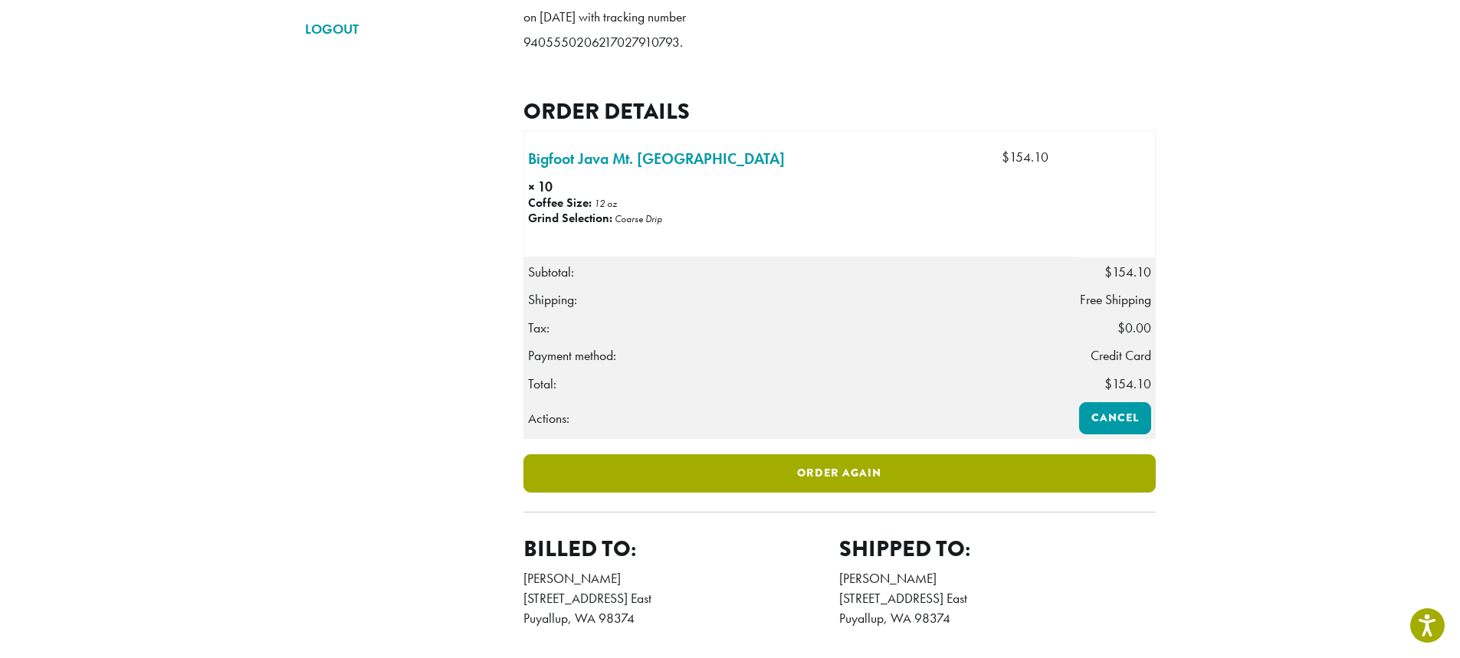 This screenshot has height=658, width=1460. I want to click on th: Shipping:, so click(800, 300).